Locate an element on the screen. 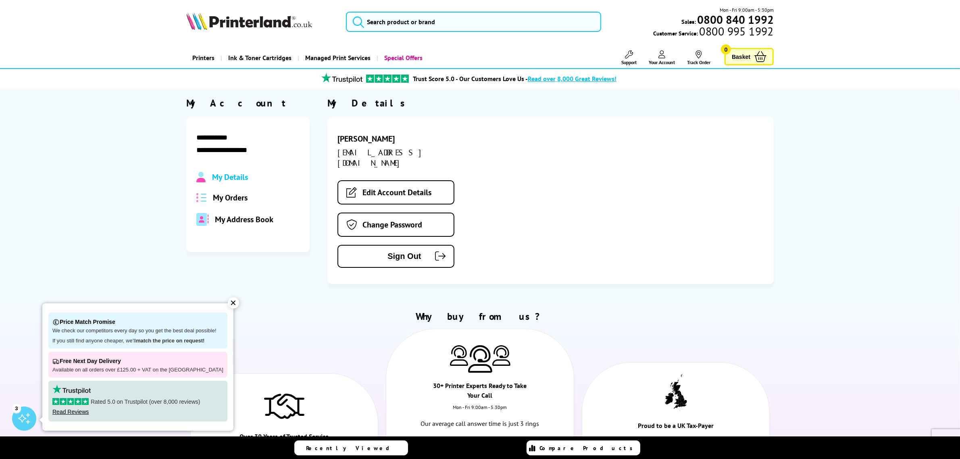 This screenshot has height=459, width=960. a: Basket 0 is located at coordinates (749, 56).